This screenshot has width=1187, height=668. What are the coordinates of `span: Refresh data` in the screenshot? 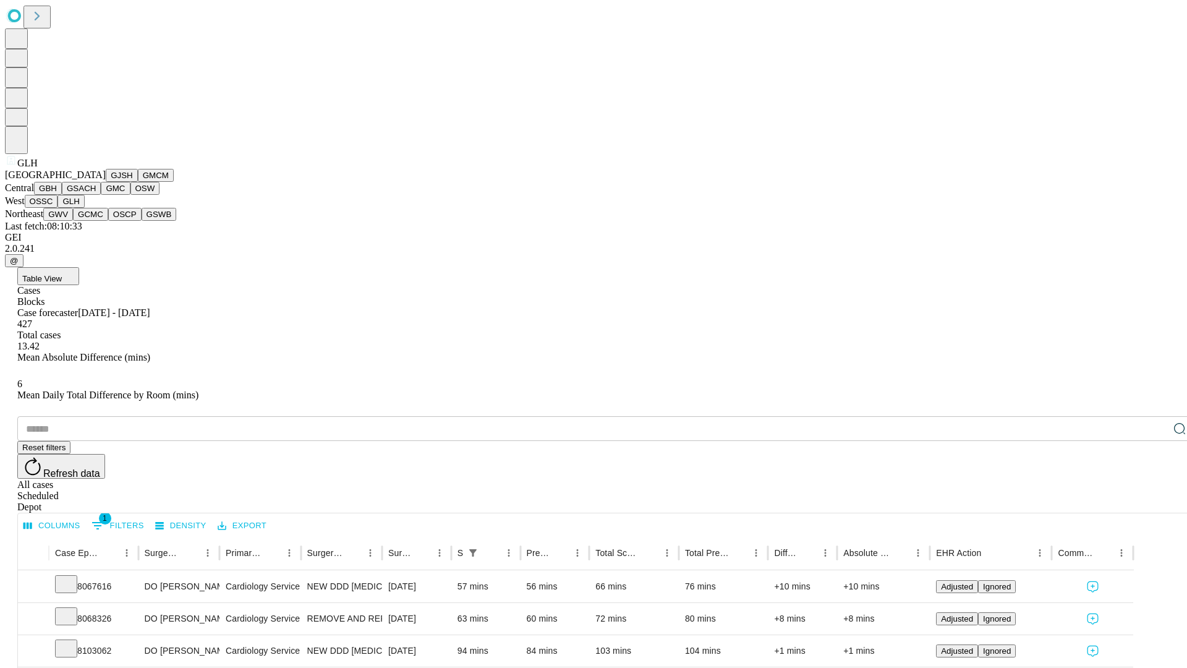 It's located at (72, 473).